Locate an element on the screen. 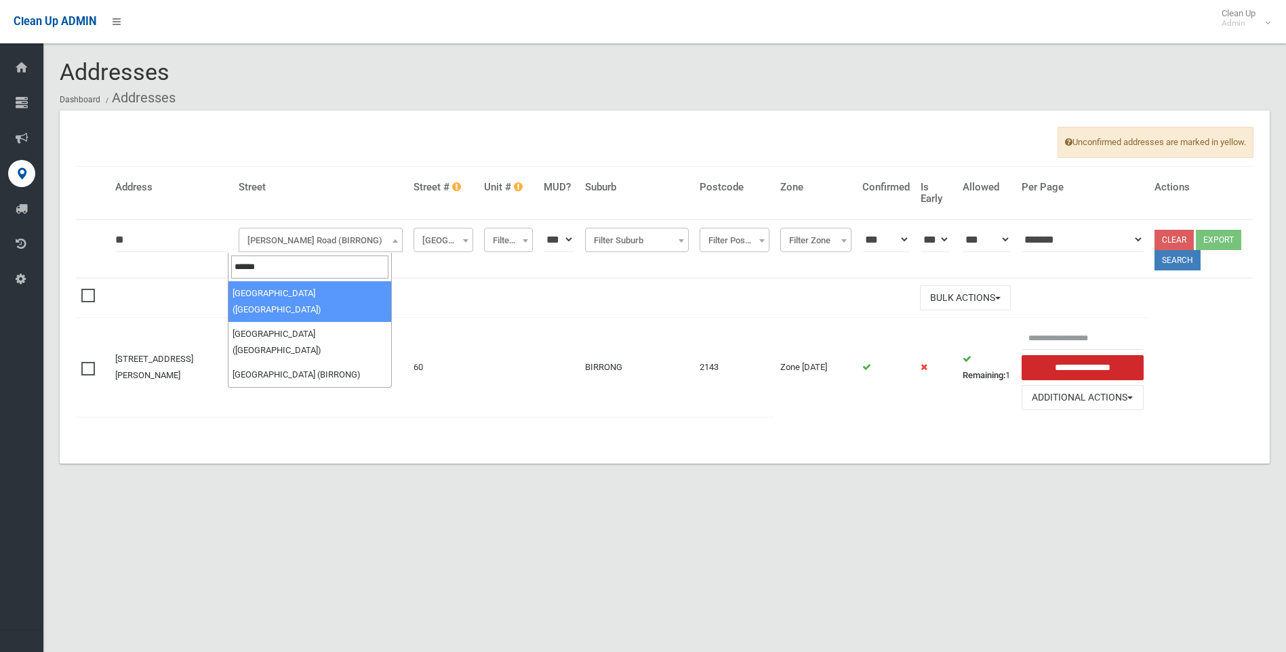 The image size is (1286, 652). h4: Address is located at coordinates (172, 187).